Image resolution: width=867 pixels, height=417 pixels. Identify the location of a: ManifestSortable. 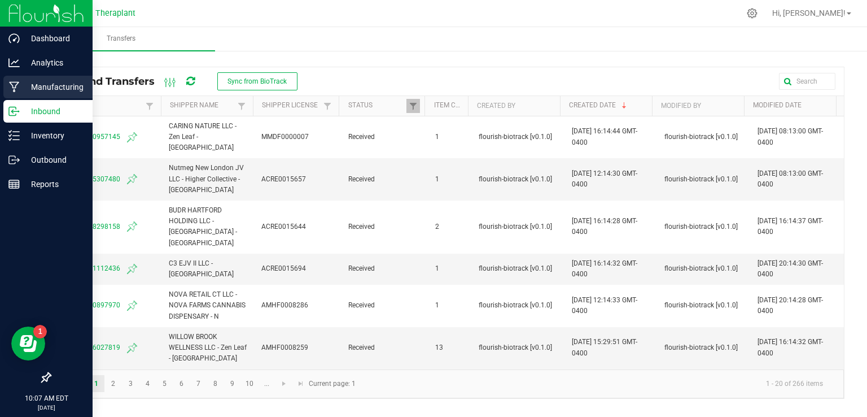
(100, 106).